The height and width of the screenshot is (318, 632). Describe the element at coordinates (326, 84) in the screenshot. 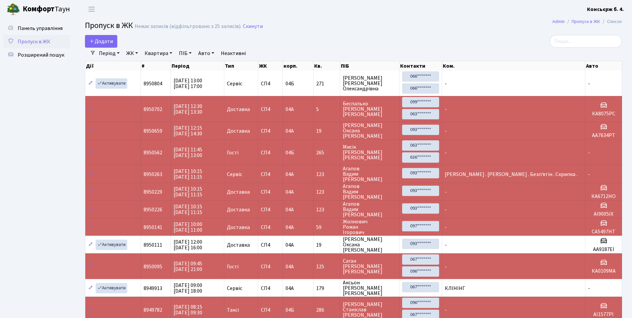

I see `span: 271` at that location.